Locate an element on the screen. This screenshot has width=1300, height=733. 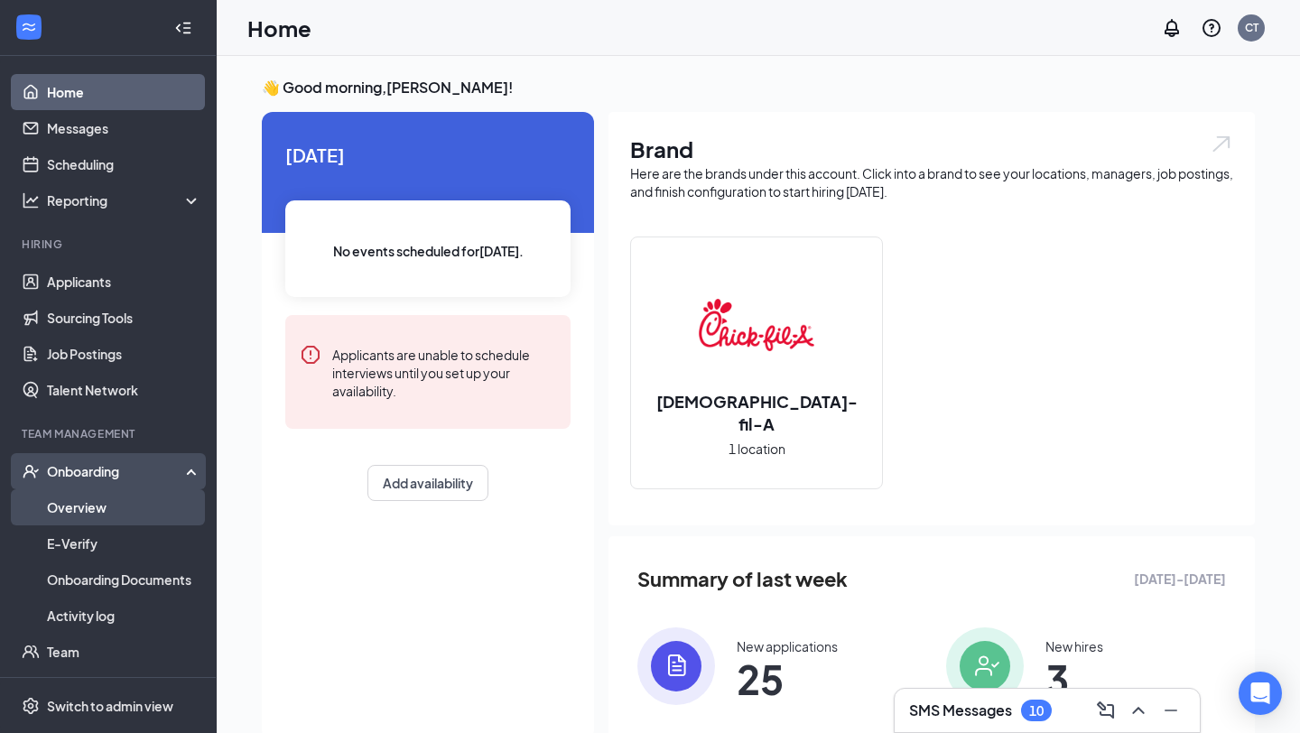
a: Applicants is located at coordinates (124, 282).